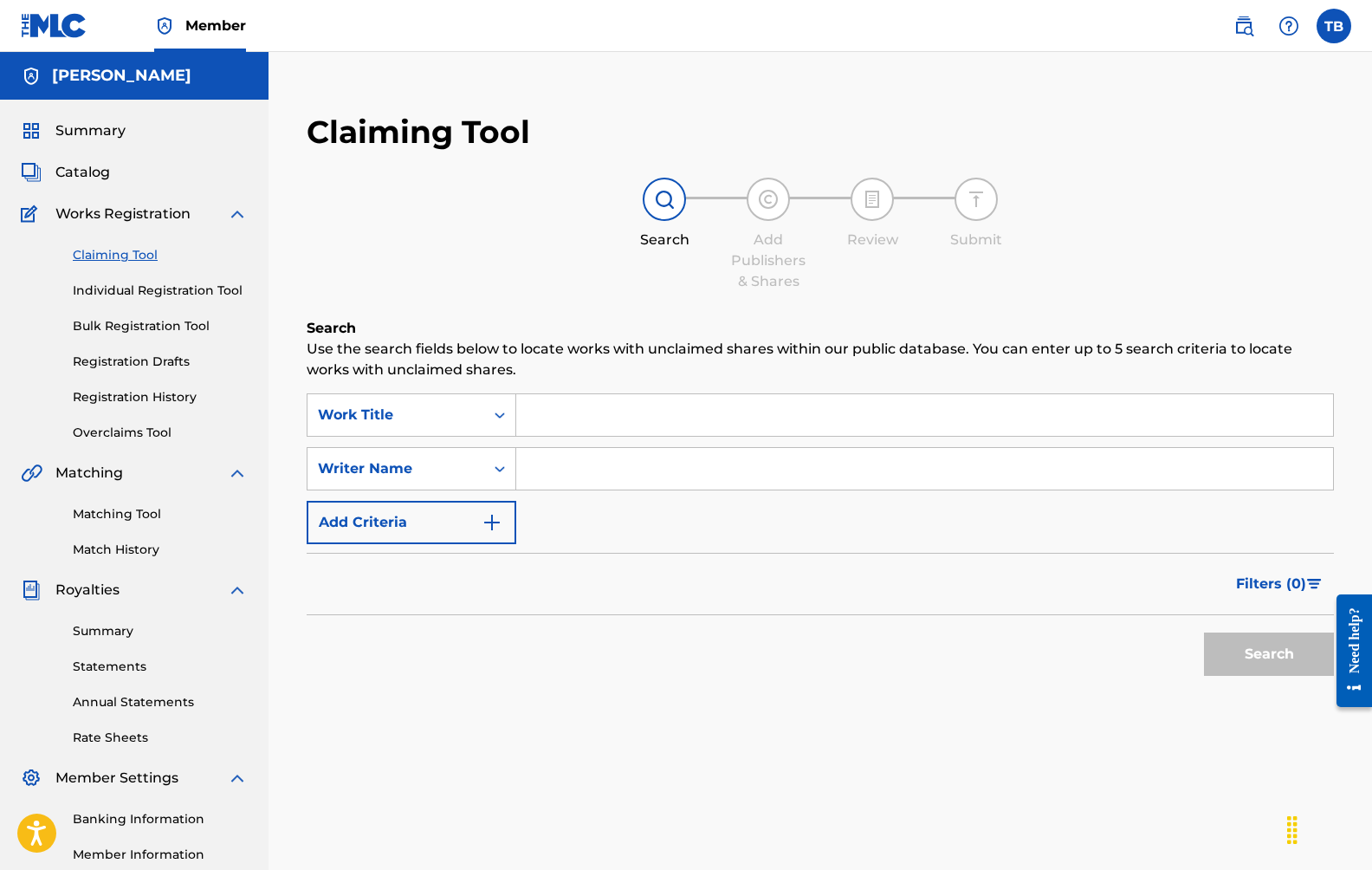 This screenshot has height=870, width=1372. What do you see at coordinates (872, 240) in the screenshot?
I see `div: Review` at bounding box center [872, 240].